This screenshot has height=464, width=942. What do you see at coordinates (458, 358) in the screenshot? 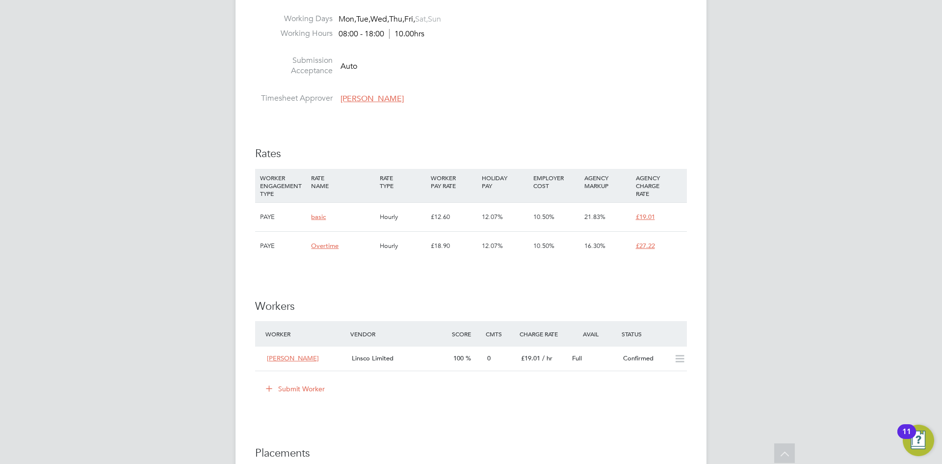
I see `span: 100` at bounding box center [458, 358].